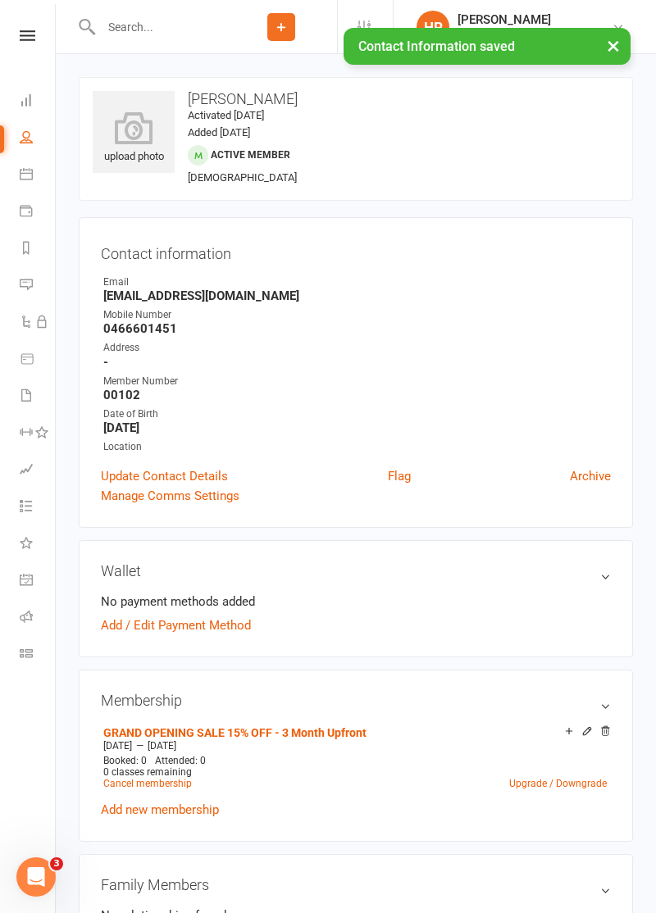  What do you see at coordinates (357, 381) in the screenshot?
I see `div: Member Number` at bounding box center [357, 381].